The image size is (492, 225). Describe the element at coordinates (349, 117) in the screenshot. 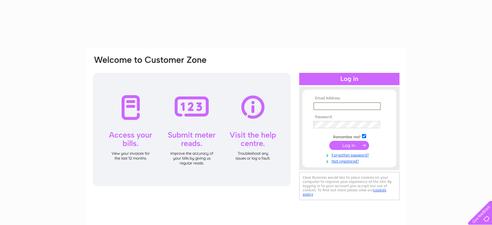

I see `th: Password:` at that location.